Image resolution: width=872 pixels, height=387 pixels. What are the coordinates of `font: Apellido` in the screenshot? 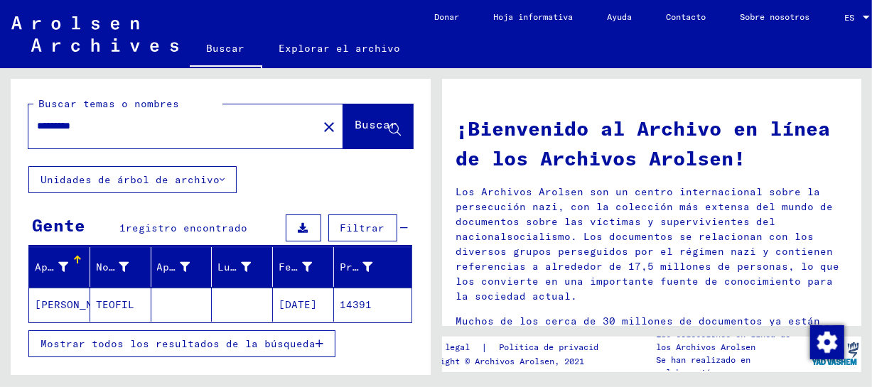 It's located at (60, 267).